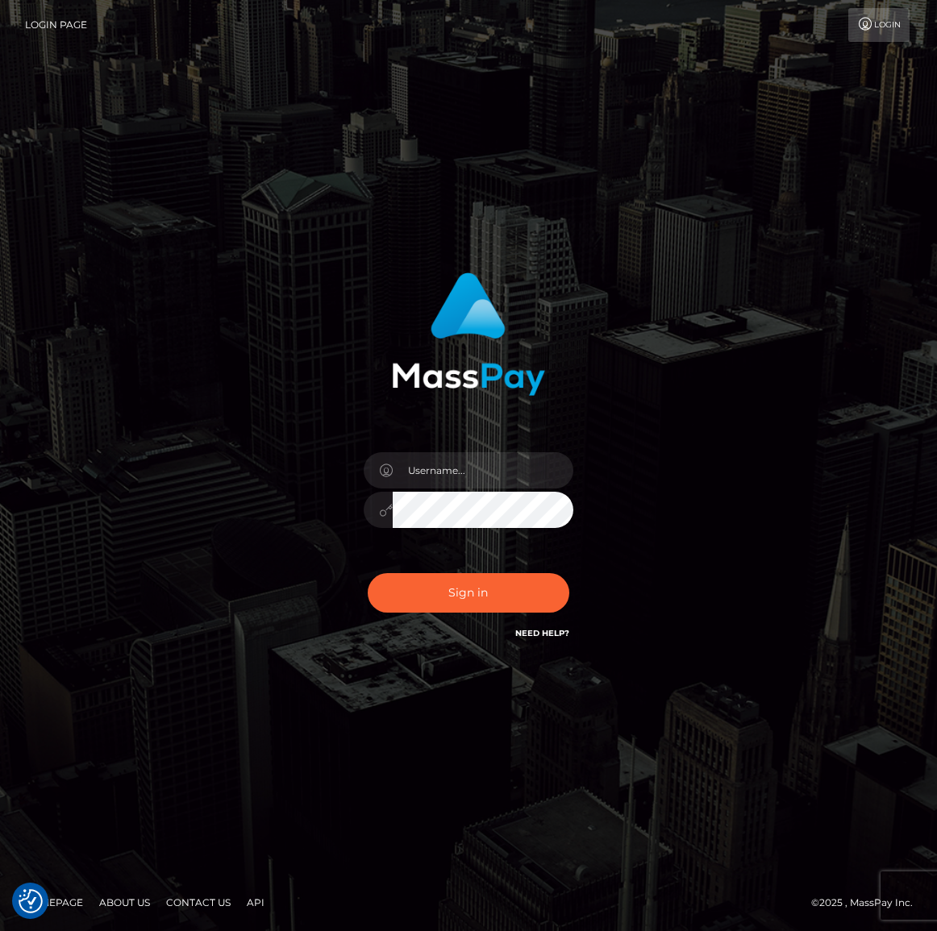 This screenshot has height=931, width=937. Describe the element at coordinates (879, 25) in the screenshot. I see `a: Login` at that location.